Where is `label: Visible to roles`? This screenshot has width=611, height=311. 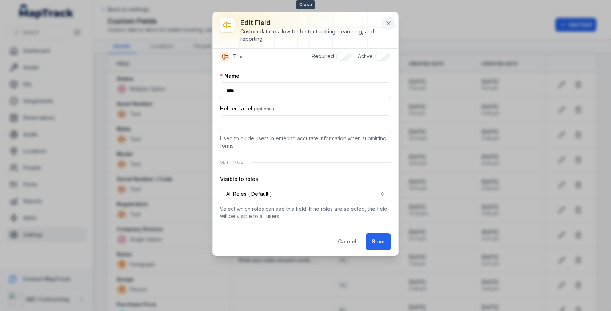 label: Visible to roles is located at coordinates (239, 179).